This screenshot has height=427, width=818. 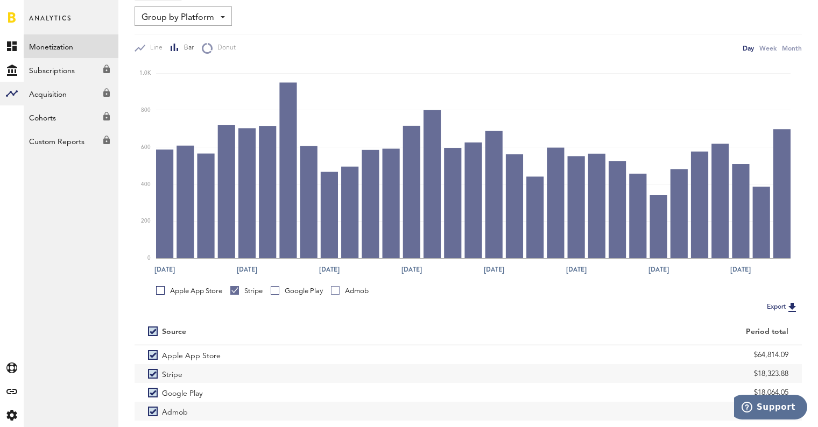 What do you see at coordinates (186, 48) in the screenshot?
I see `span: Bar` at bounding box center [186, 48].